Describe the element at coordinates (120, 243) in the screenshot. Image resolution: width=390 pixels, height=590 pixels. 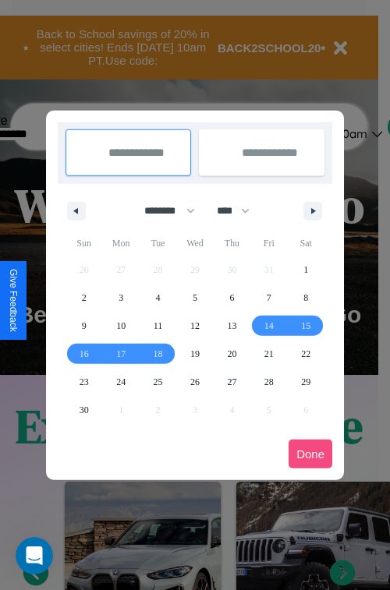
I see `span: Mon` at that location.